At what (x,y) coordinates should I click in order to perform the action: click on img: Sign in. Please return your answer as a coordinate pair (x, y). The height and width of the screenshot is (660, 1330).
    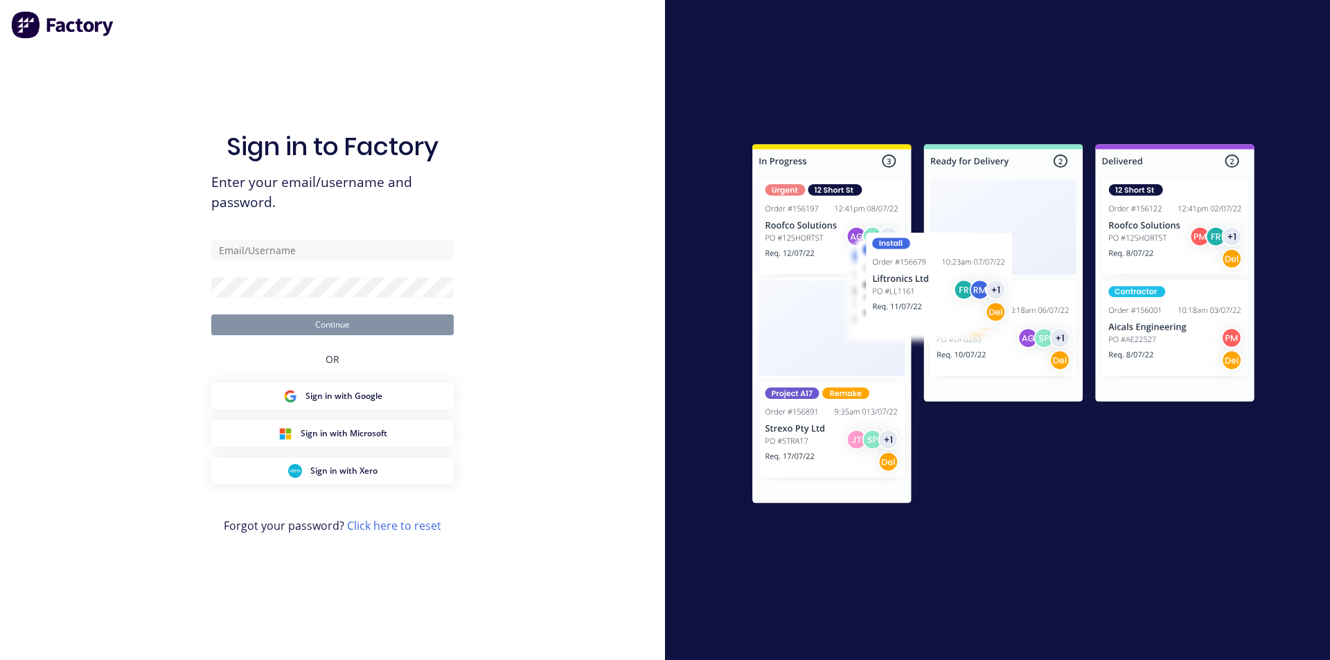
    Looking at the image, I should click on (1003, 326).